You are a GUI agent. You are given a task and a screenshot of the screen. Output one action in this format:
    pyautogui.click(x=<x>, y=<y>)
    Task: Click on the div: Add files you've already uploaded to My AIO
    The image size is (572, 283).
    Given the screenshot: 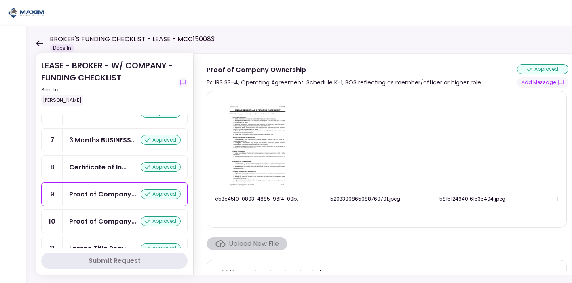 What is the action you would take?
    pyautogui.click(x=284, y=273)
    